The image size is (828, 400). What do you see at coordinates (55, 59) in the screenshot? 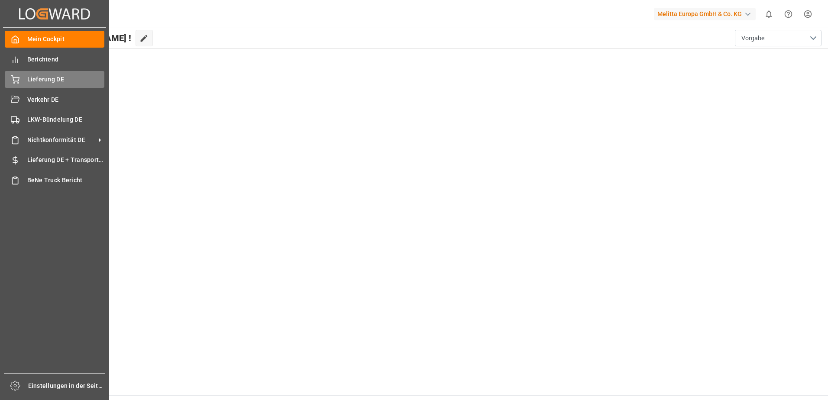
I see `a: Berichtend` at bounding box center [55, 59].